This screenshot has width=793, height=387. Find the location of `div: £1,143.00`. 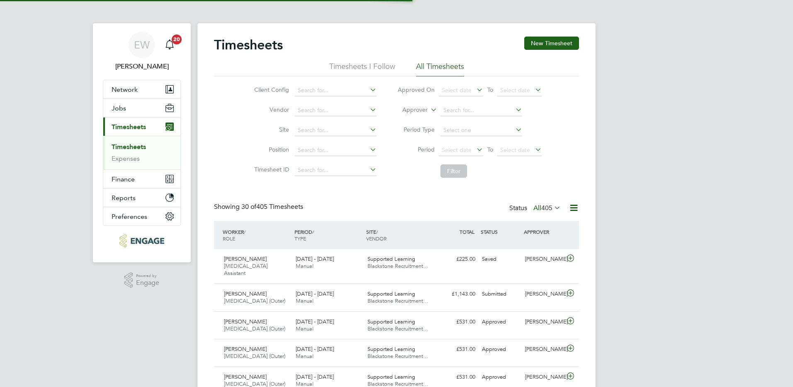

div: £1,143.00 is located at coordinates (457, 294).